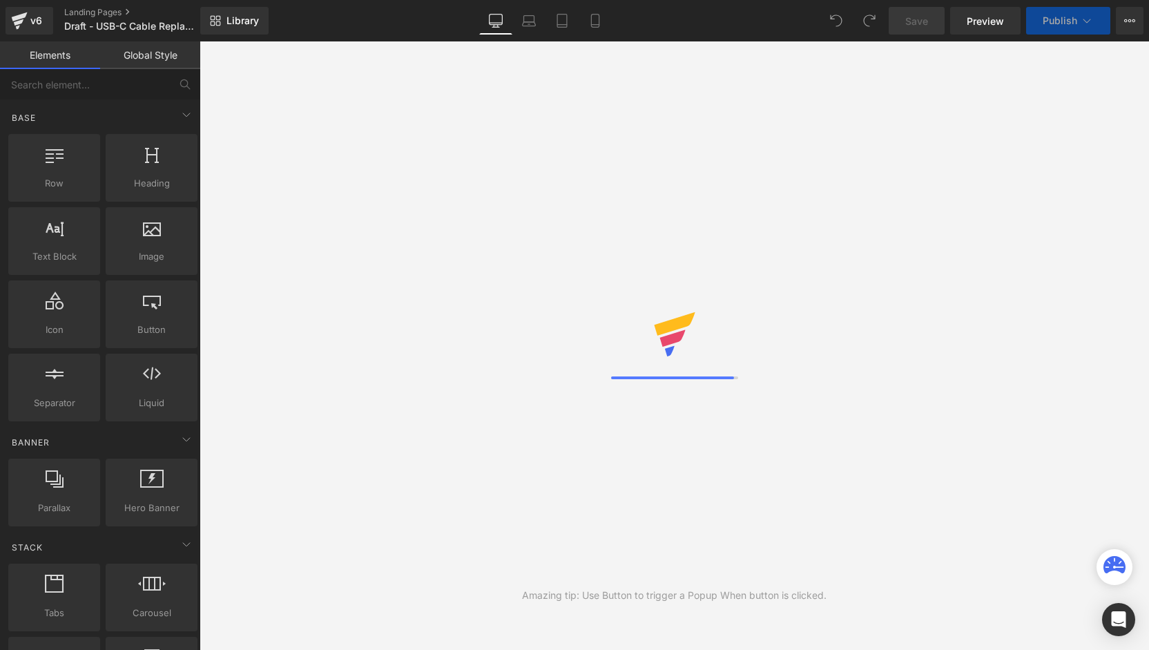 Image resolution: width=1149 pixels, height=650 pixels. Describe the element at coordinates (496, 21) in the screenshot. I see `a: Desktop` at that location.